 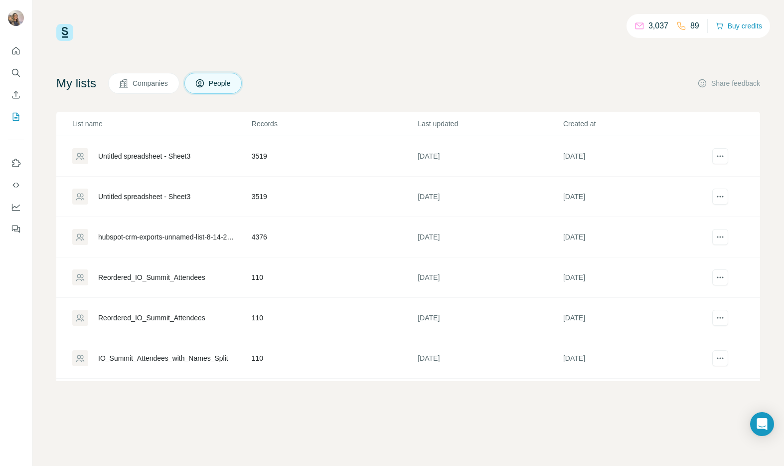 I want to click on button: Use Surfe API, so click(x=16, y=185).